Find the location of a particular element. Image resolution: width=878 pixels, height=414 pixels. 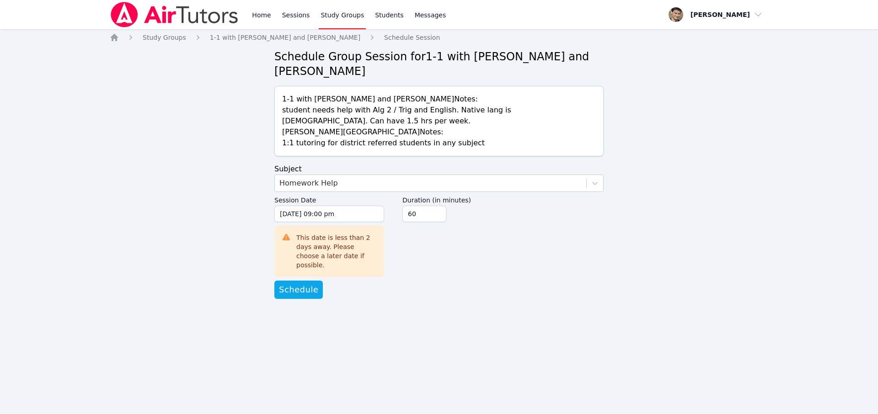

label: Duration (in minutes) is located at coordinates (503, 199).